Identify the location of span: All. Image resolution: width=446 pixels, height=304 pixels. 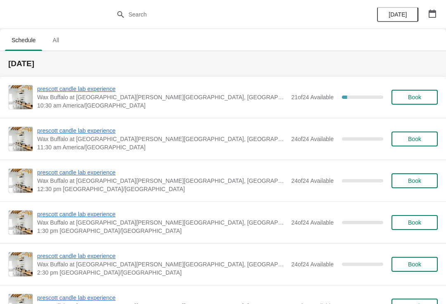
(56, 40).